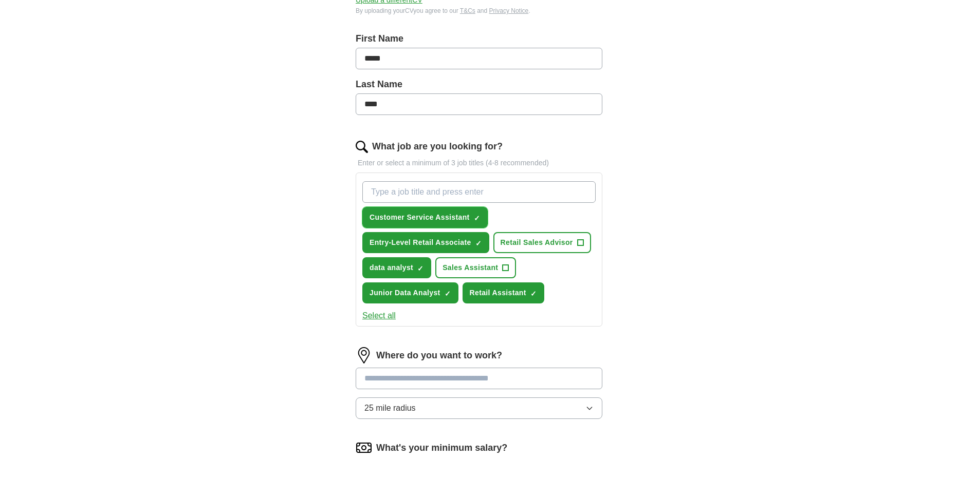 This screenshot has height=478, width=958. What do you see at coordinates (479, 163) in the screenshot?
I see `p: Enter or select a minimum of 3 job titles (4-8 recommended)` at bounding box center [479, 163].